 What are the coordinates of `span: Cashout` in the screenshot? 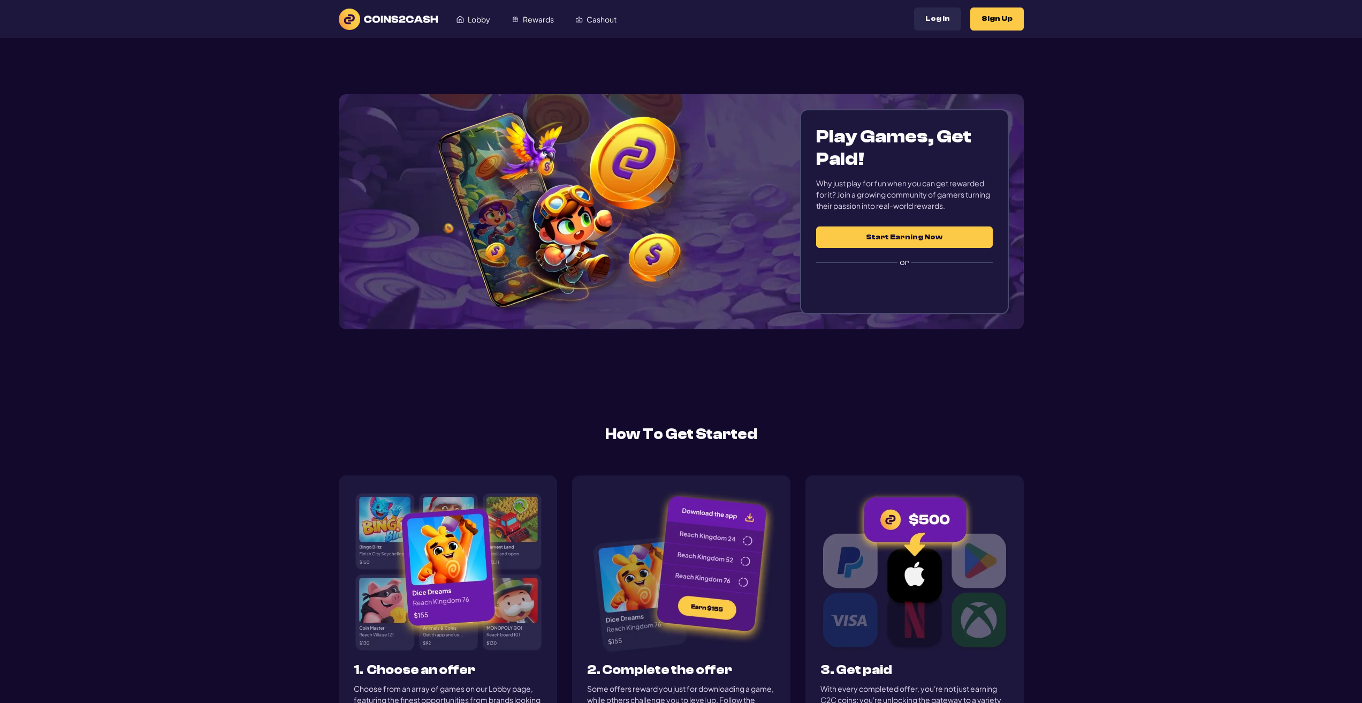 It's located at (602, 19).